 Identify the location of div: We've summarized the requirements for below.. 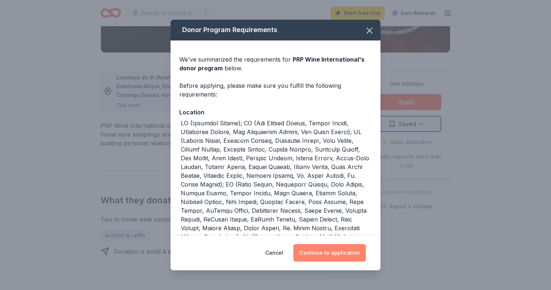
(276, 64).